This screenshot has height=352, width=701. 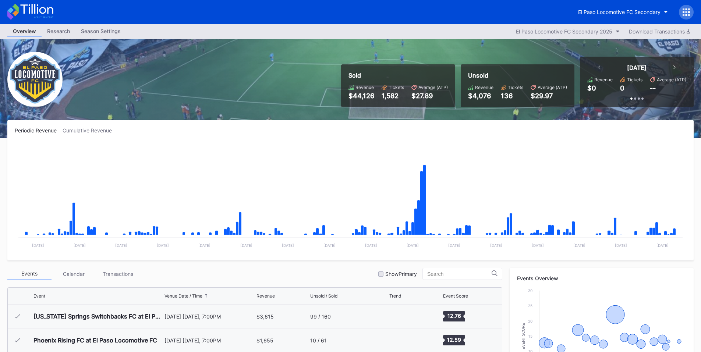 What do you see at coordinates (318, 340) in the screenshot?
I see `div: 10 / 61` at bounding box center [318, 340].